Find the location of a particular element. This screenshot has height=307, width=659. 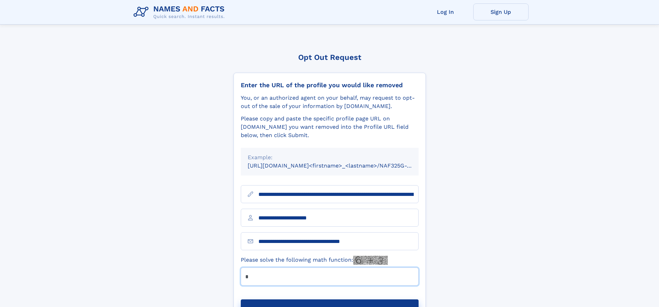

div: Example: is located at coordinates (329, 157).